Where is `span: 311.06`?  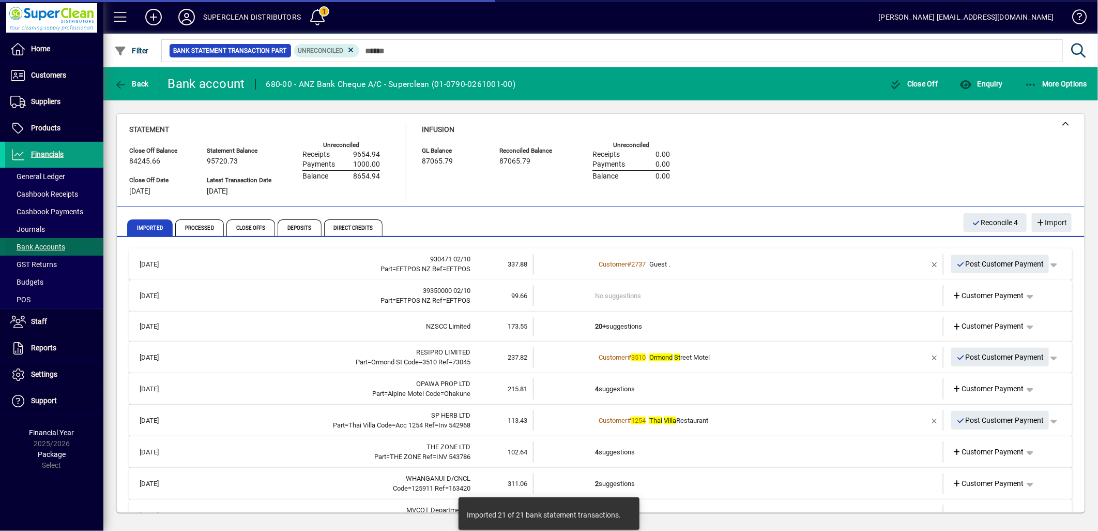
span: 311.06 is located at coordinates (518, 483).